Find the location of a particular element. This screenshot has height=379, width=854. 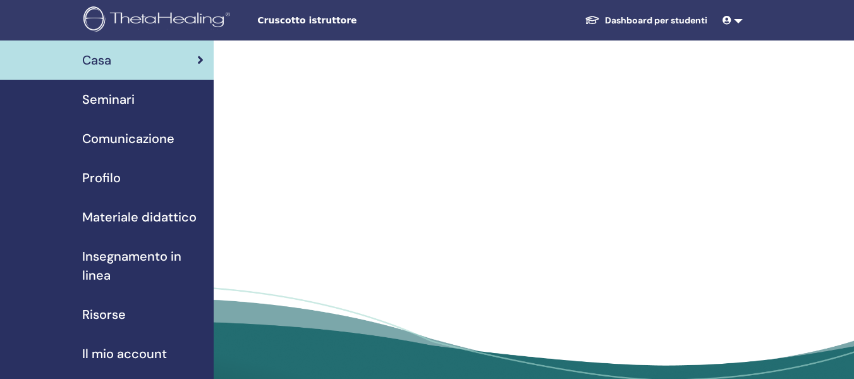

img: logo.png is located at coordinates (159, 20).